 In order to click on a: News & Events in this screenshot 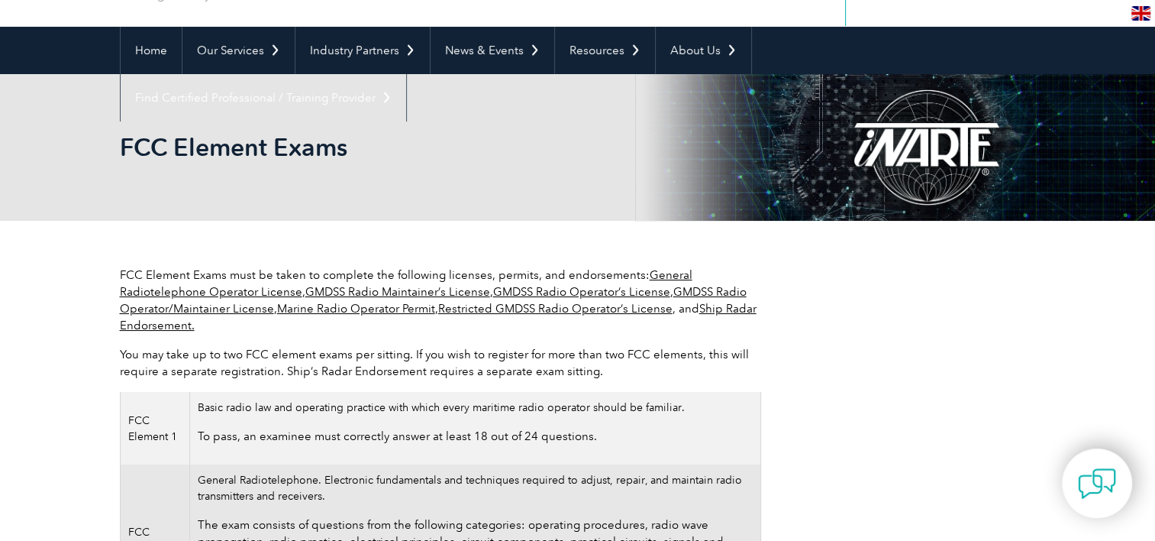, I will do `click(493, 50)`.